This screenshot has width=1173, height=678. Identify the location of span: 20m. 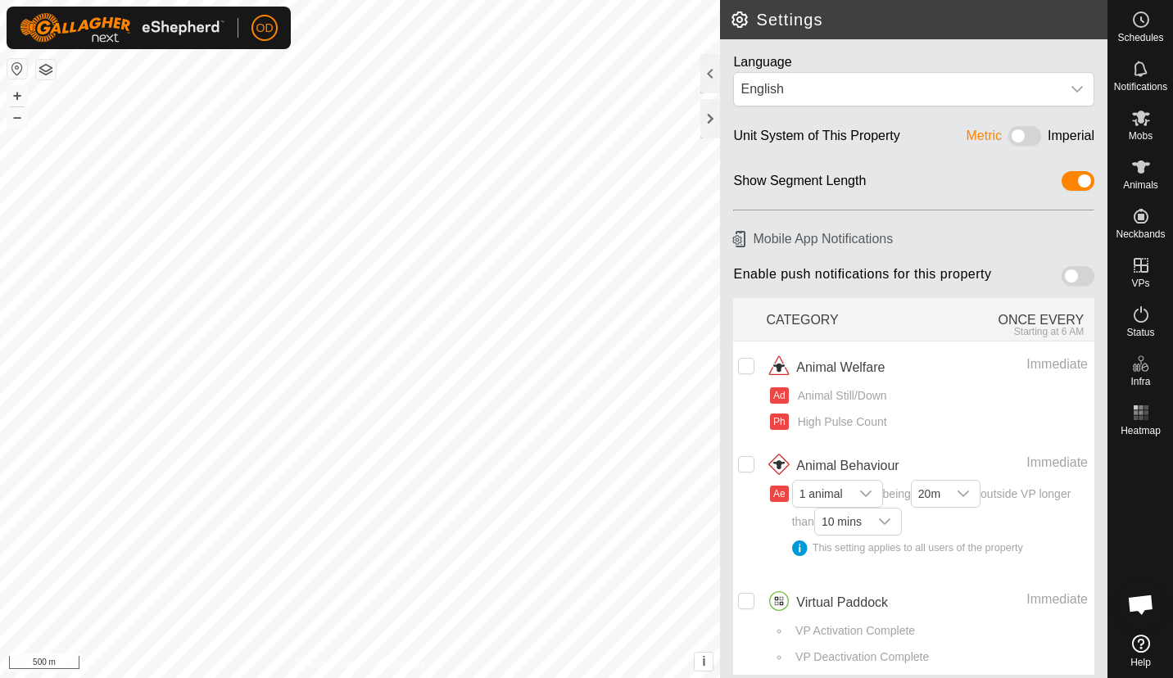
(929, 494).